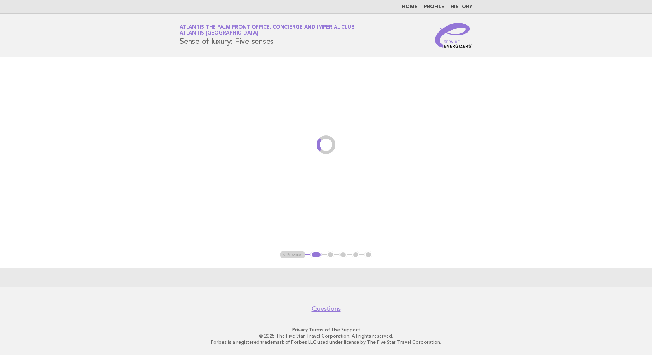 Image resolution: width=652 pixels, height=355 pixels. I want to click on a: Terms of Use, so click(324, 330).